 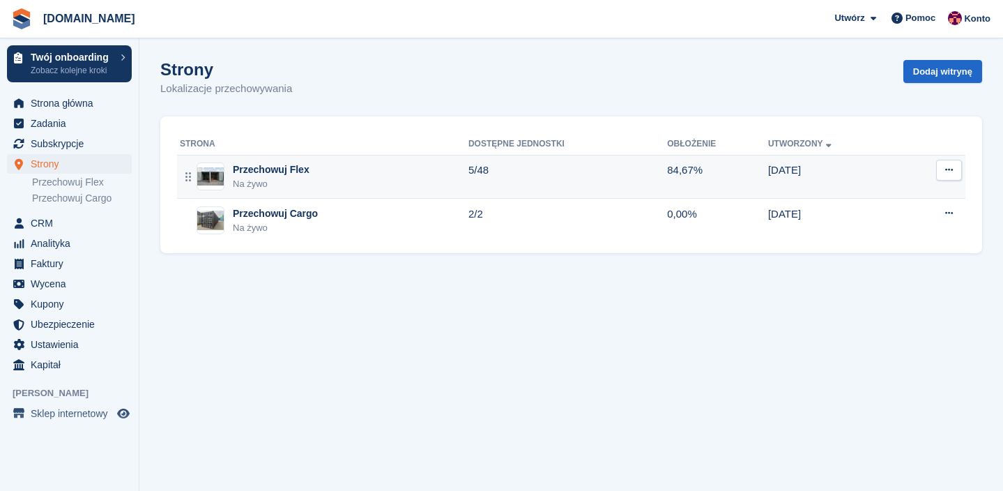 I want to click on h1: Strony, so click(x=226, y=69).